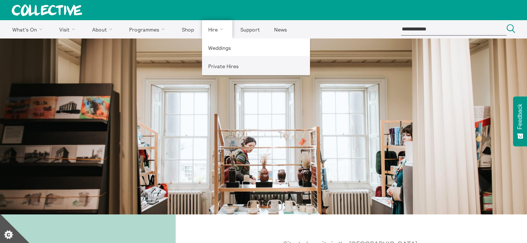 This screenshot has height=243, width=527. I want to click on a: News, so click(280, 29).